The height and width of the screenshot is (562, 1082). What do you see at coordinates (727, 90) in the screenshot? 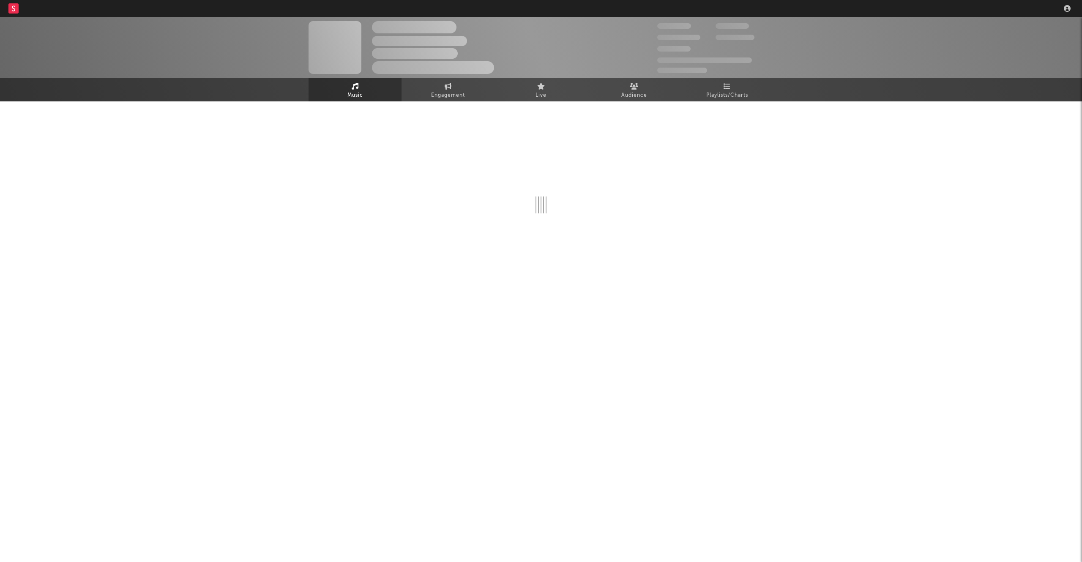
I see `a: Playlists/Charts` at bounding box center [727, 90].